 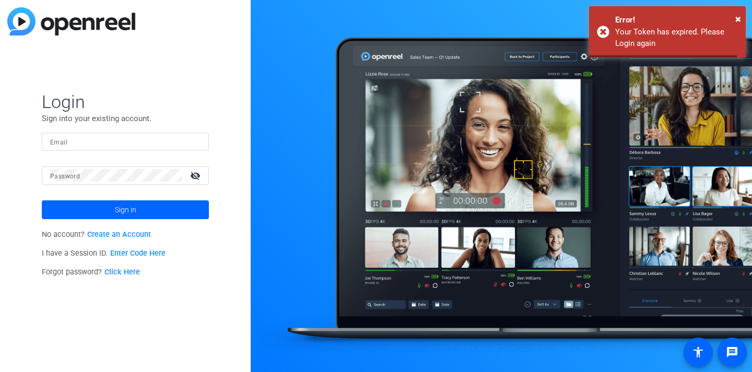 I want to click on p: Sign into your existing account., so click(x=125, y=119).